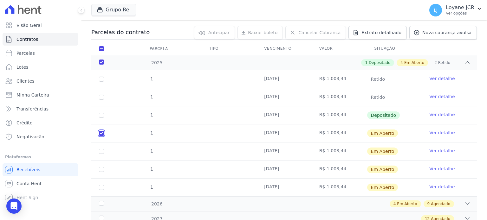  Describe the element at coordinates (40, 53) in the screenshot. I see `a: Parcelas` at that location.